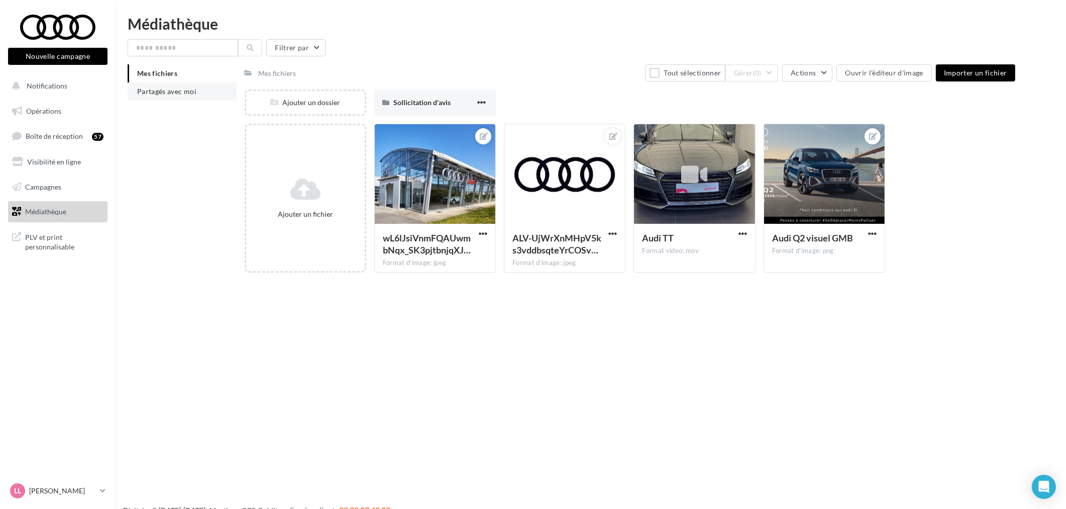 This screenshot has width=1066, height=509. Describe the element at coordinates (44, 111) in the screenshot. I see `span: Opérations` at that location.